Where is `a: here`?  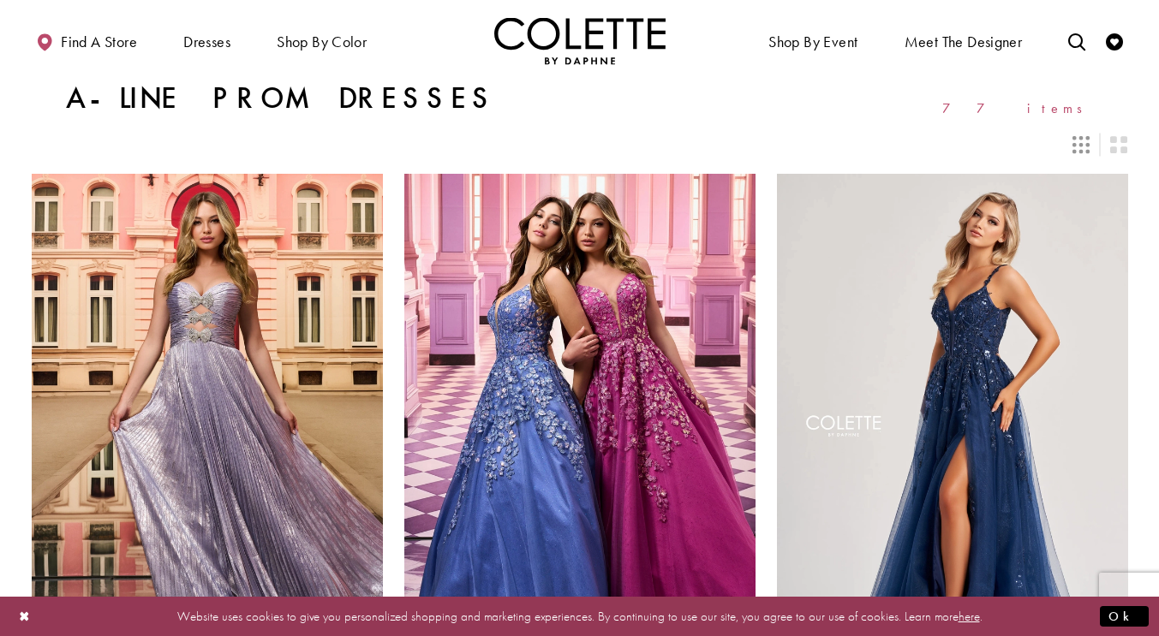 a: here is located at coordinates (968, 616).